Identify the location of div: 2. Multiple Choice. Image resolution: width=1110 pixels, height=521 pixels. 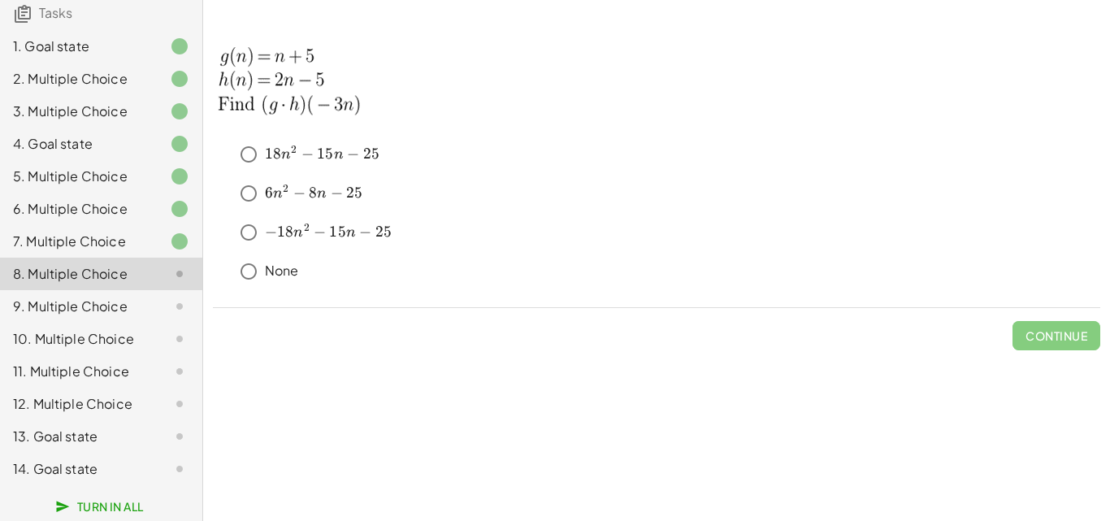
(78, 79).